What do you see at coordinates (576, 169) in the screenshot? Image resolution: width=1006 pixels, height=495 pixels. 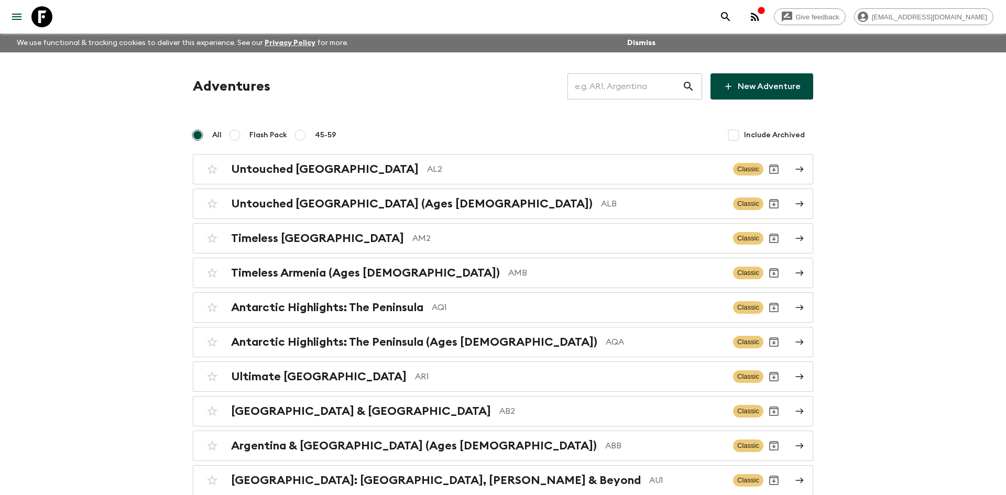 I see `p: AL2` at bounding box center [576, 169].